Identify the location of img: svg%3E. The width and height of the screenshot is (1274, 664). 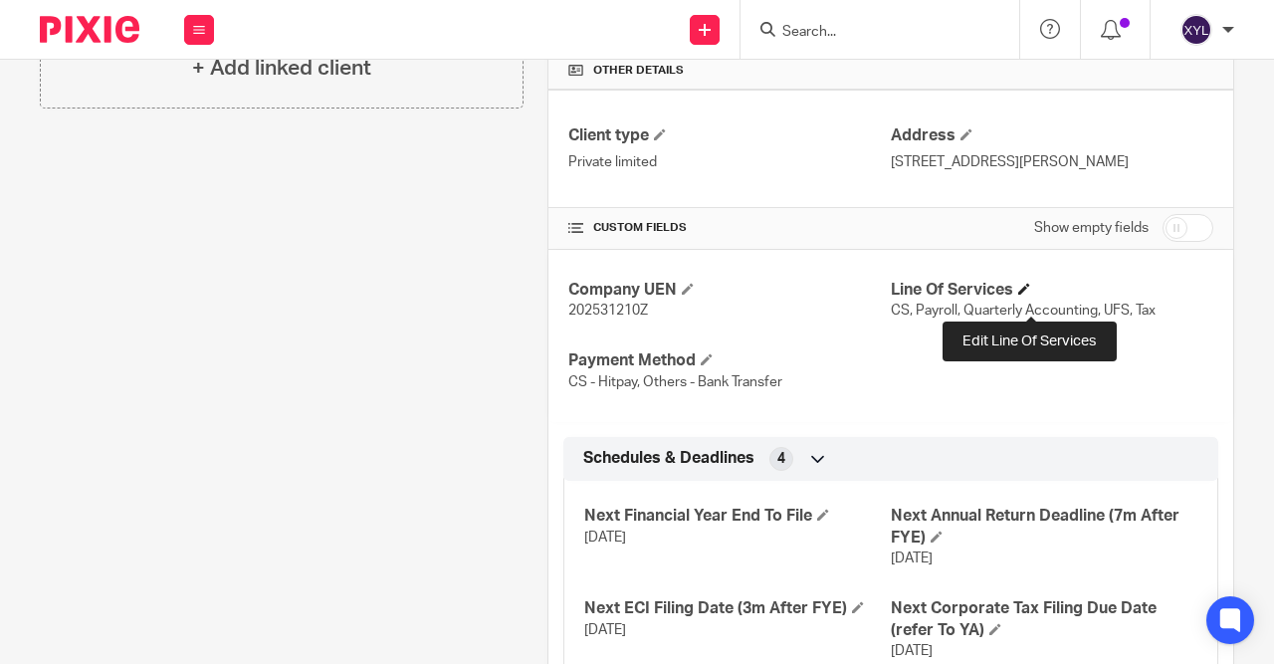
(1196, 30).